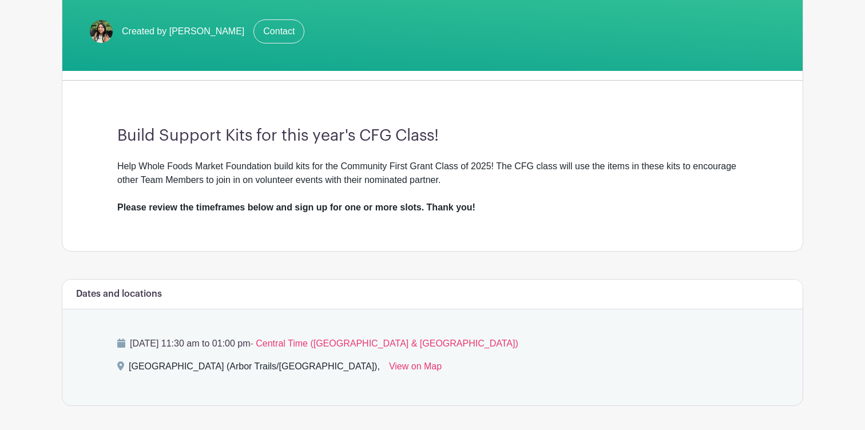 Image resolution: width=865 pixels, height=430 pixels. I want to click on a: Contact, so click(278, 31).